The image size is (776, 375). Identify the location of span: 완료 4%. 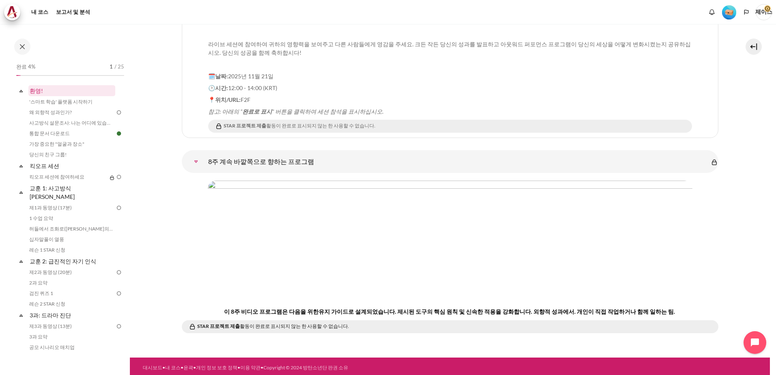
(26, 67).